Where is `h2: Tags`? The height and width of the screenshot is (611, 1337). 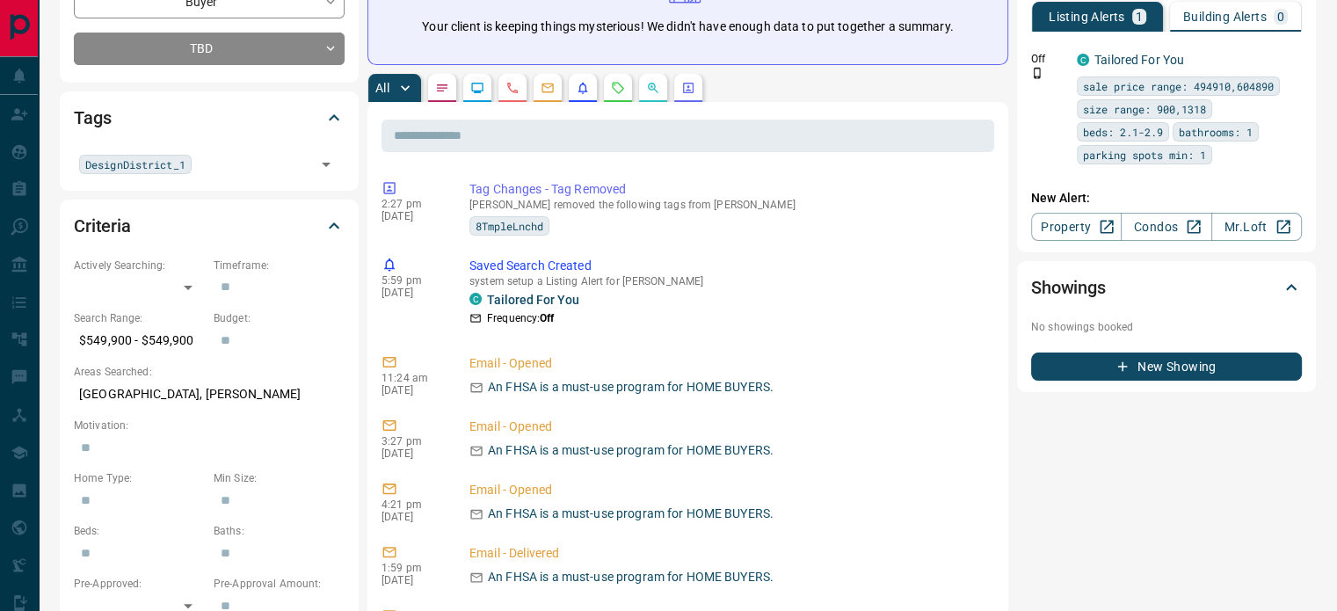 h2: Tags is located at coordinates (92, 118).